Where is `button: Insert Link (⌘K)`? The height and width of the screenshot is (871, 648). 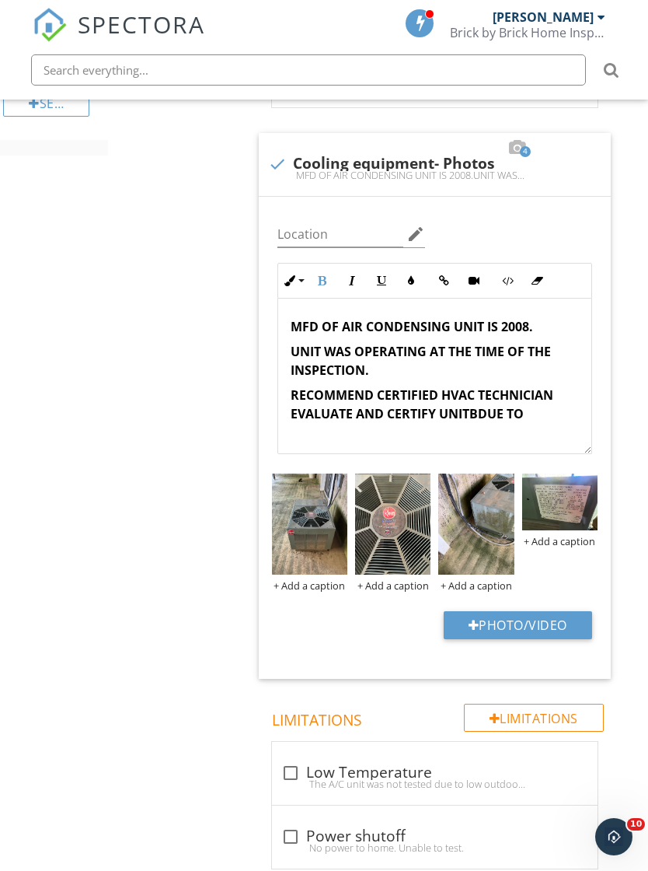 button: Insert Link (⌘K) is located at coordinates (445, 281).